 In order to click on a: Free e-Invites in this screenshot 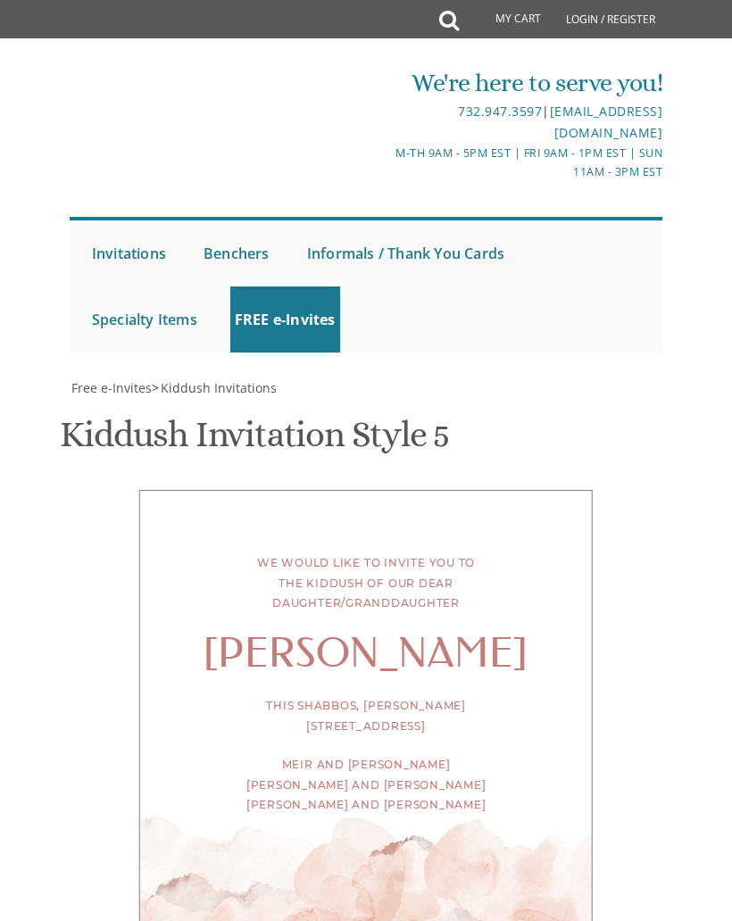, I will do `click(111, 388)`.